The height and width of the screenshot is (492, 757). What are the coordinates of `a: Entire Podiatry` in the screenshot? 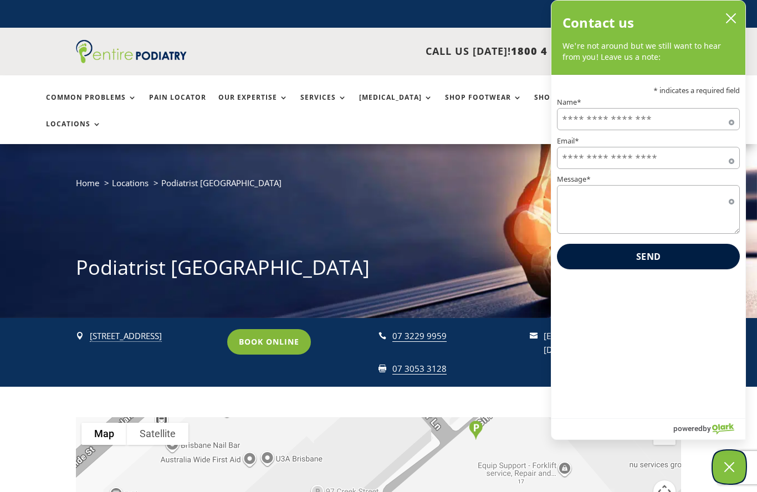 It's located at (131, 60).